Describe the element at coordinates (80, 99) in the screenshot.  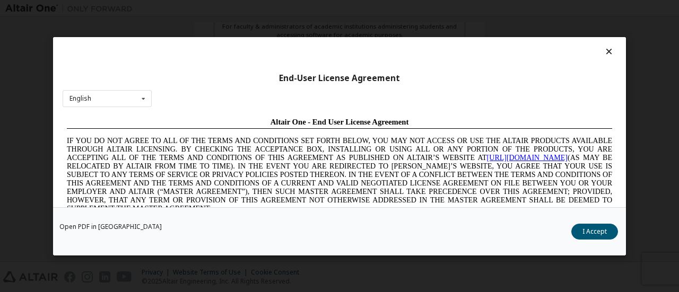
I see `div: English` at that location.